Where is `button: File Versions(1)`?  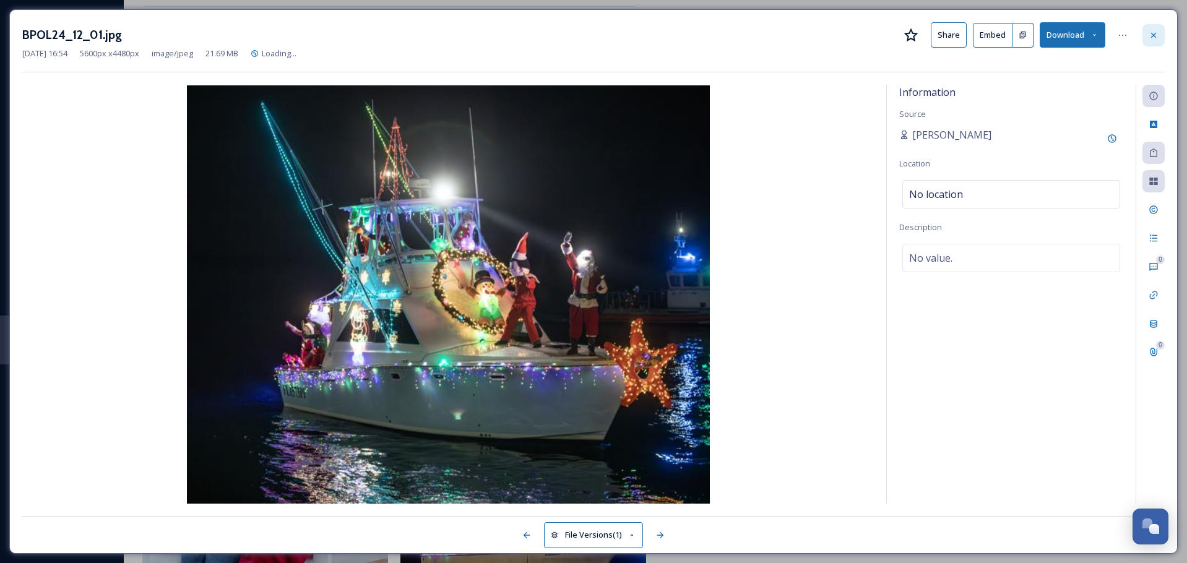
button: File Versions(1) is located at coordinates (593, 534).